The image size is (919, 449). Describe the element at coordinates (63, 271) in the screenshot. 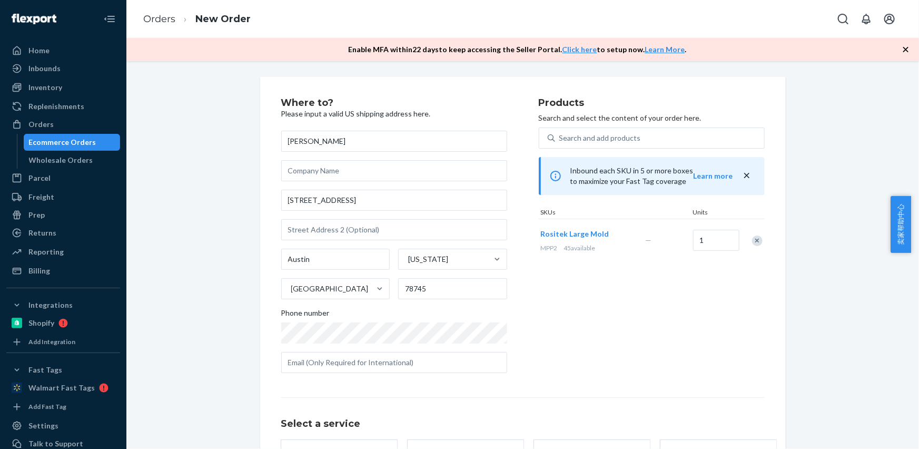

I see `a: Billing` at that location.